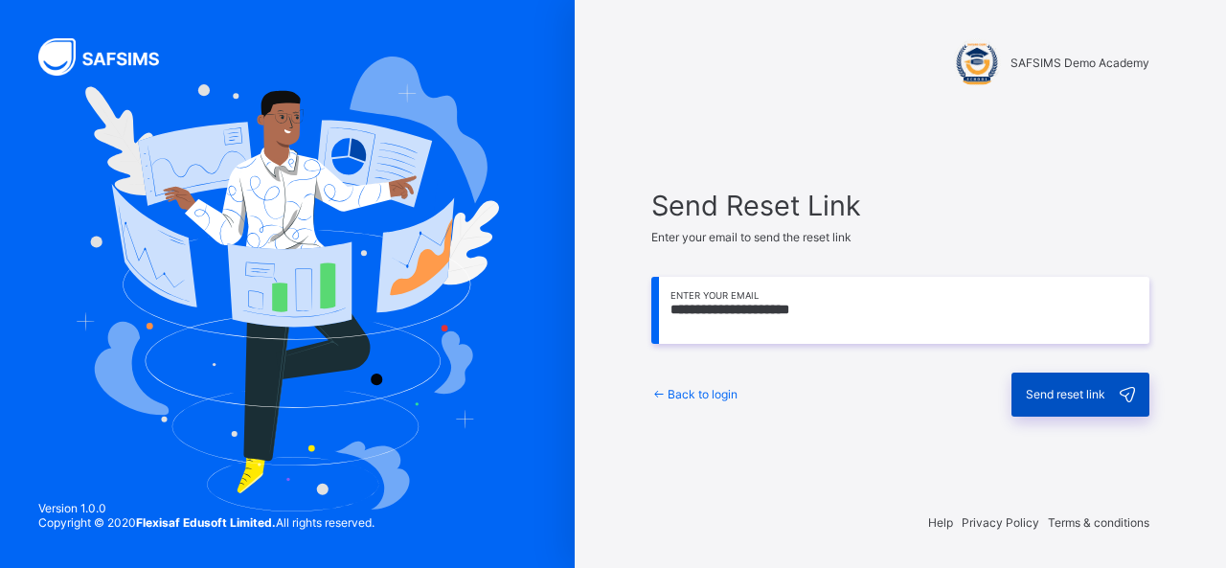  What do you see at coordinates (286, 283) in the screenshot?
I see `img: Hero Image` at bounding box center [286, 283].